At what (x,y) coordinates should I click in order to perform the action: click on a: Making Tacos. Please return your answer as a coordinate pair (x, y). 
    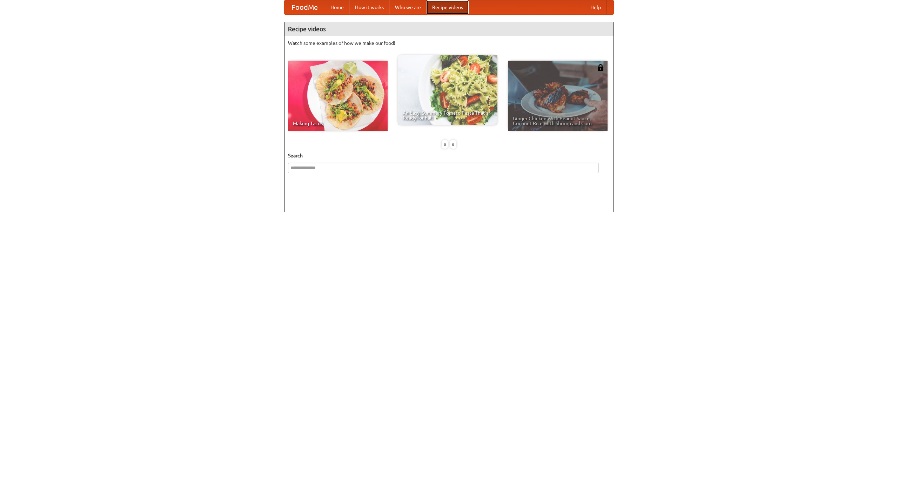
    Looking at the image, I should click on (338, 96).